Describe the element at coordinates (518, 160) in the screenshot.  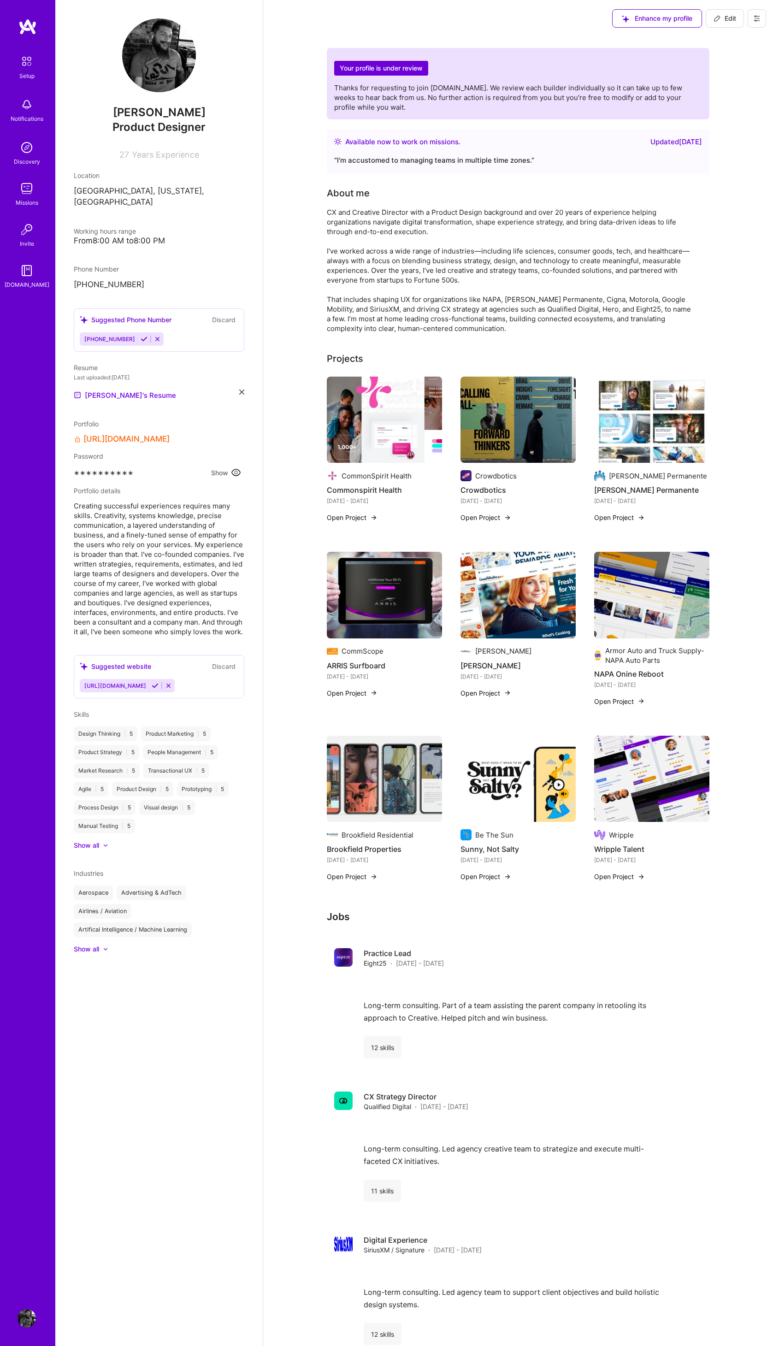
I see `div: “ I'm accustomed to managing teams in multiple time zones. ”` at that location.